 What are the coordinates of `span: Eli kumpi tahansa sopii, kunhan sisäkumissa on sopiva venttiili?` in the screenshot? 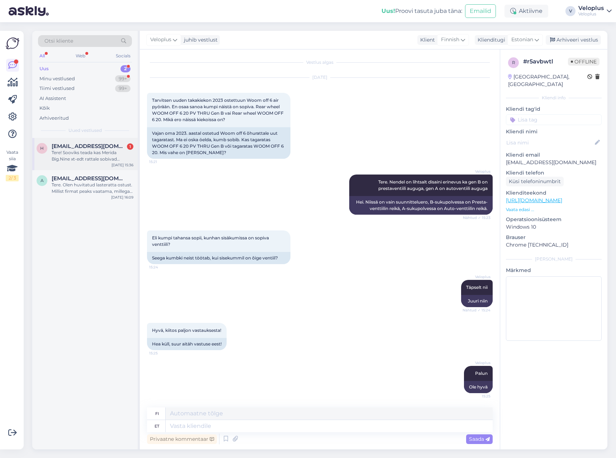 It's located at (211, 241).